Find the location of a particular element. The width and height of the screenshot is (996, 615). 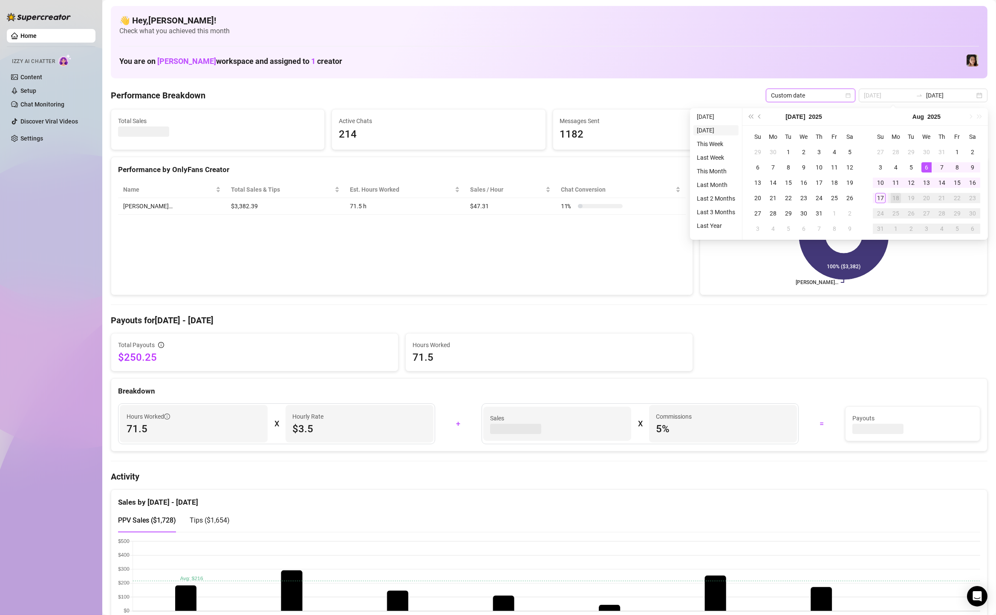

span: Messages Sent is located at coordinates (660, 121).